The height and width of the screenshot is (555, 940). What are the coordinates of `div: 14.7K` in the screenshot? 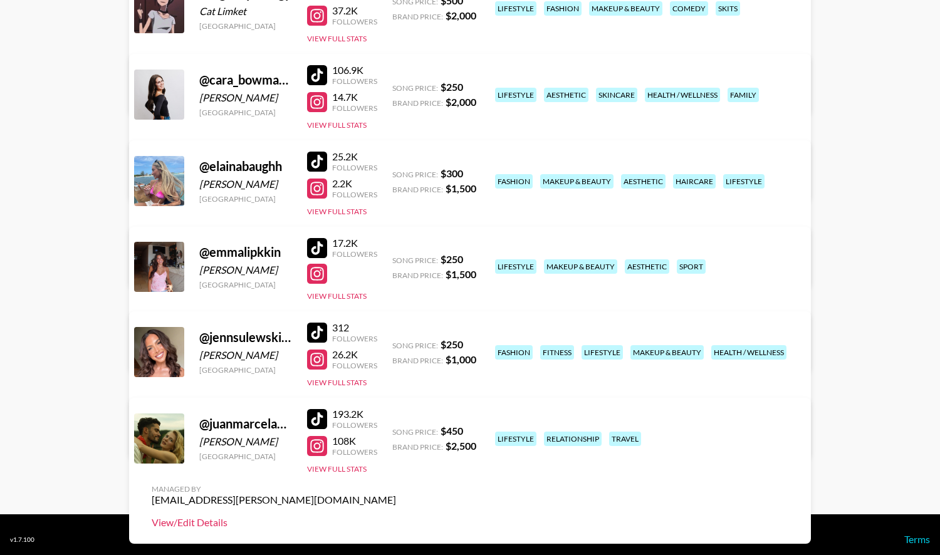 It's located at (355, 97).